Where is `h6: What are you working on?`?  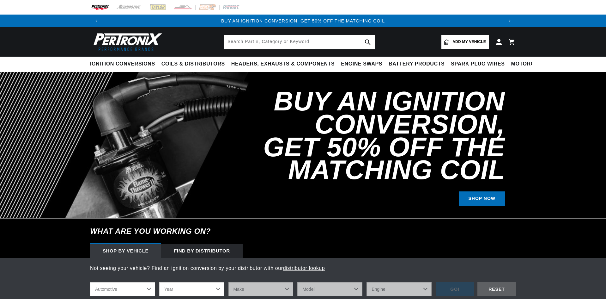
h6: What are you working on? is located at coordinates (303, 231).